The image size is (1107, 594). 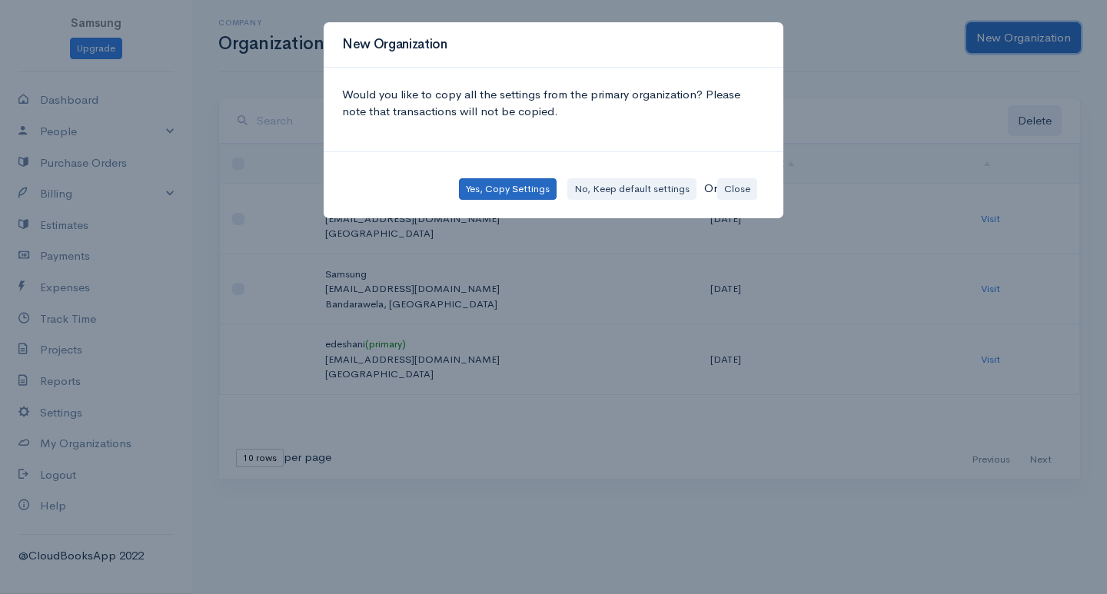 What do you see at coordinates (737, 189) in the screenshot?
I see `button: Close` at bounding box center [737, 189].